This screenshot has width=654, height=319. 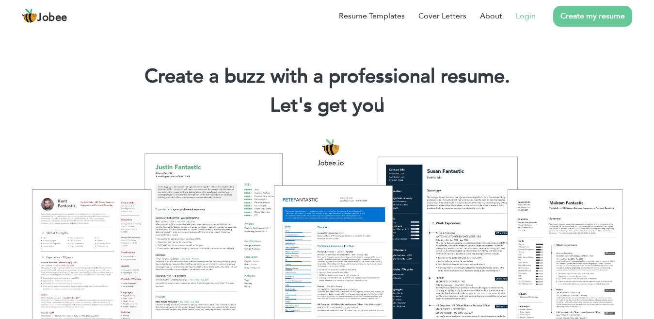 What do you see at coordinates (351, 105) in the screenshot?
I see `span: get you` at bounding box center [351, 105].